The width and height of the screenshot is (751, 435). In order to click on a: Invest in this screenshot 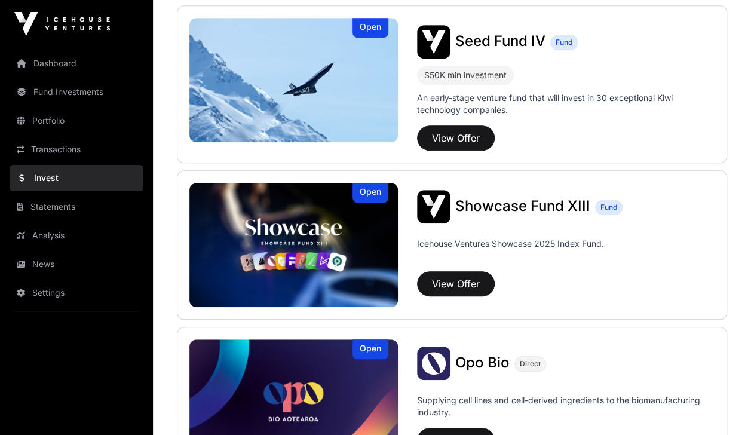, I will do `click(77, 178)`.